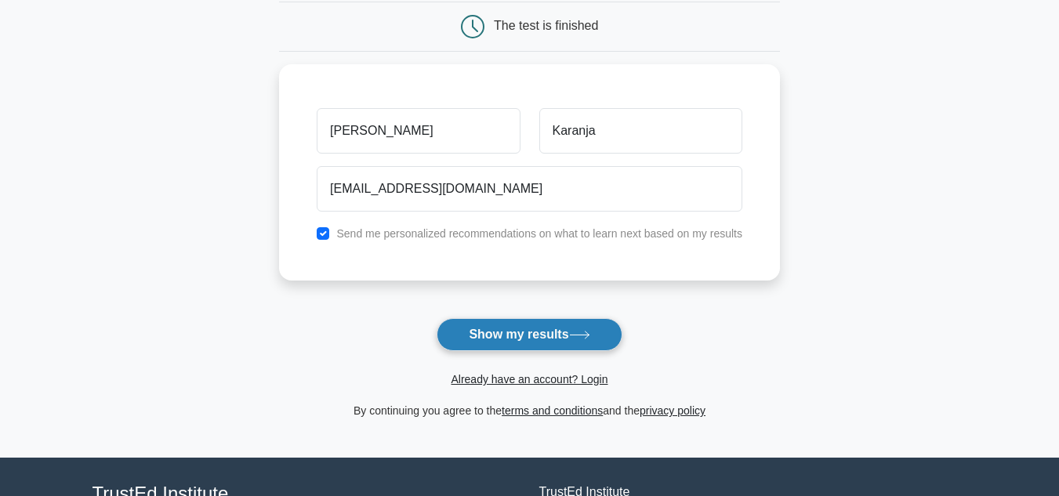  What do you see at coordinates (529, 379) in the screenshot?
I see `a: Already have an account? Login` at bounding box center [529, 379].